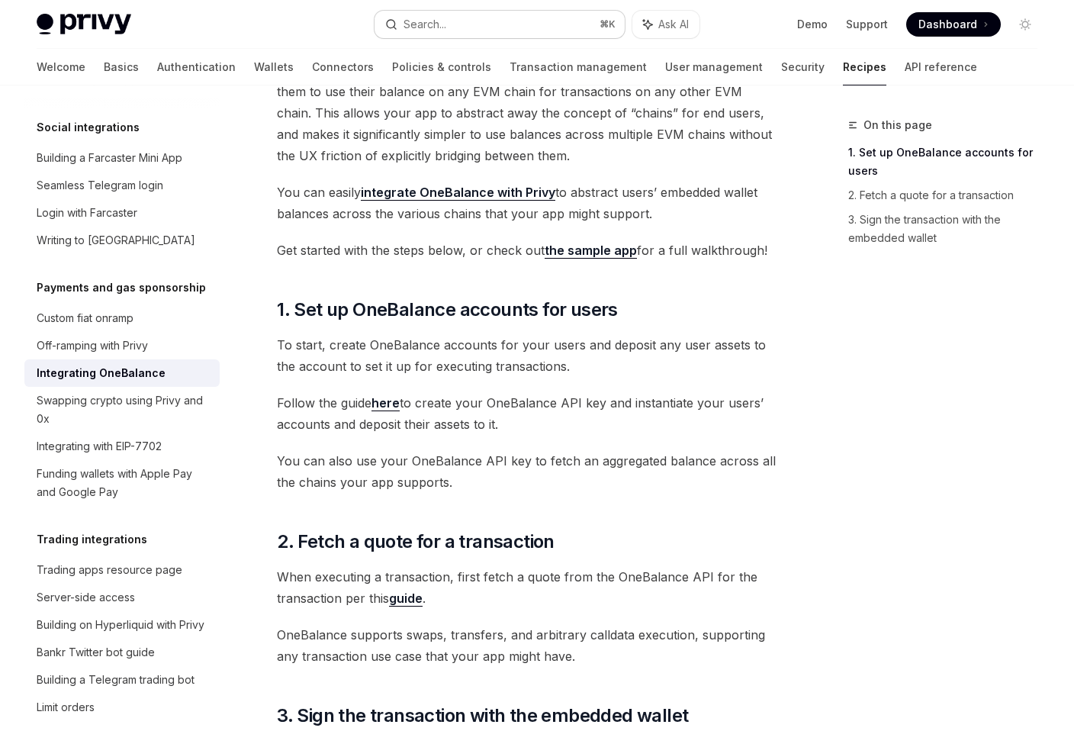  I want to click on a: Policies & controls, so click(442, 67).